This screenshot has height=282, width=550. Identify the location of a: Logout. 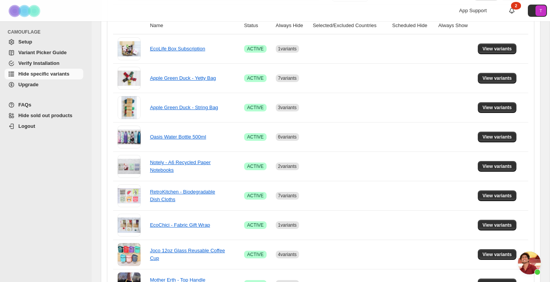
(44, 126).